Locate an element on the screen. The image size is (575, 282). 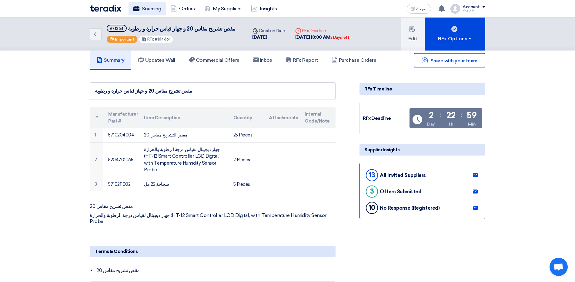
td: 2 Pieces is located at coordinates (246, 160).